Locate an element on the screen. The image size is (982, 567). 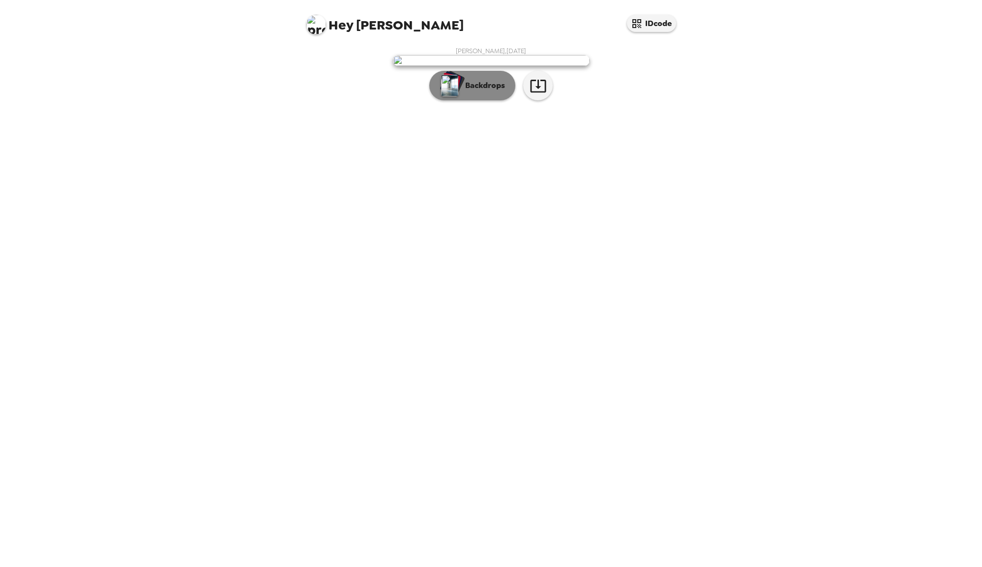
button: IDcode is located at coordinates (651, 23).